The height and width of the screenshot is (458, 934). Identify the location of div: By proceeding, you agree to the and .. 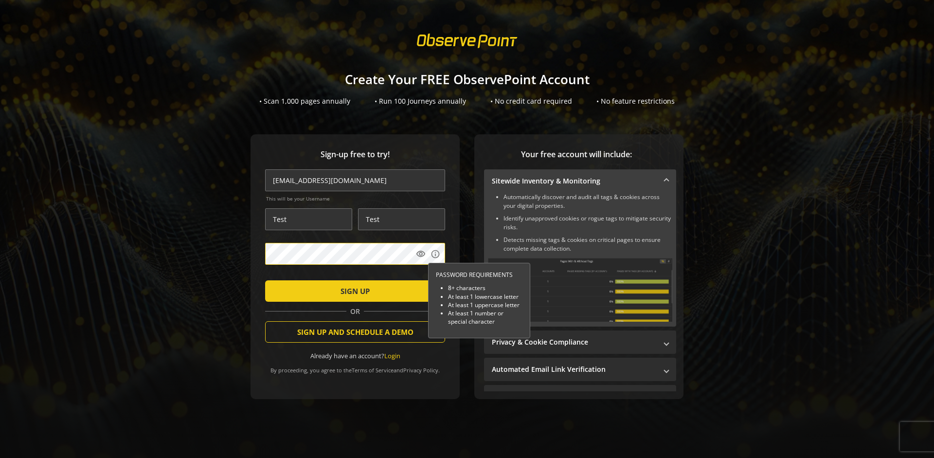
(355, 367).